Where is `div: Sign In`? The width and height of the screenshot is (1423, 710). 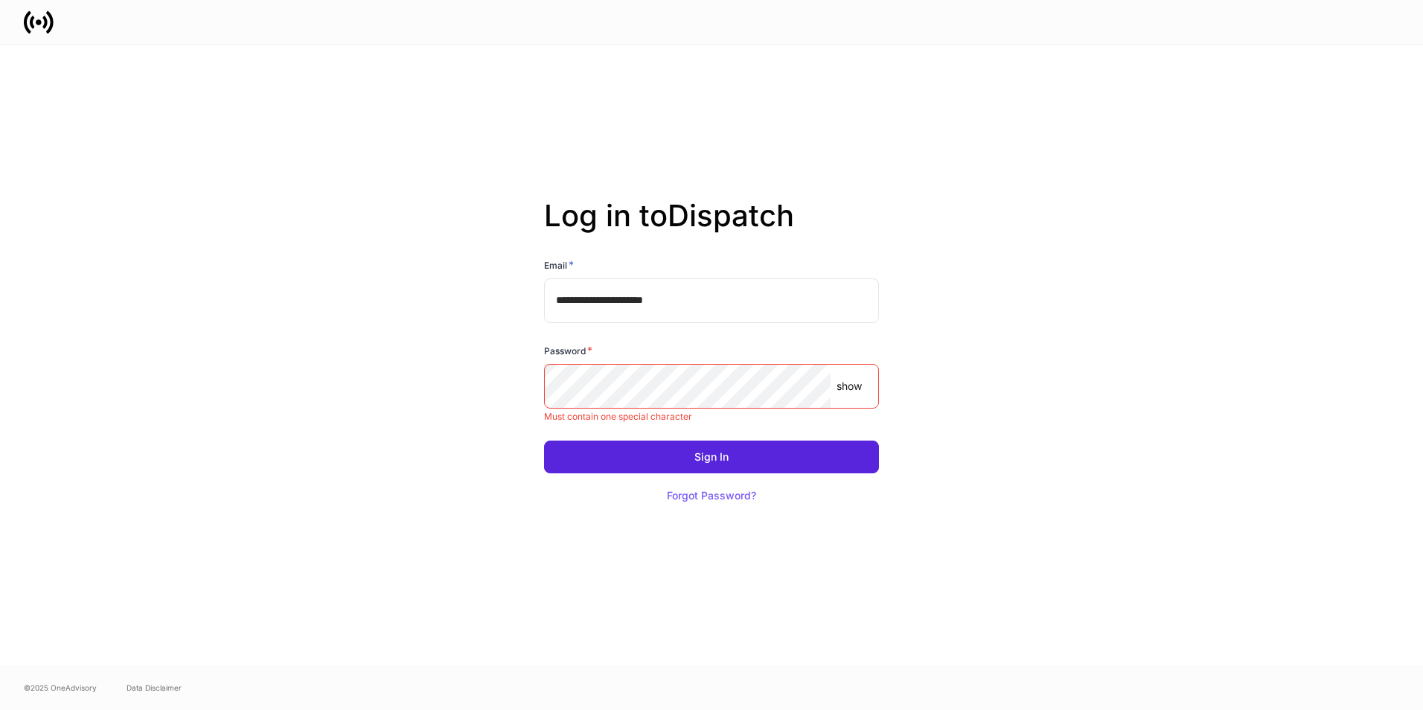
div: Sign In is located at coordinates (711, 457).